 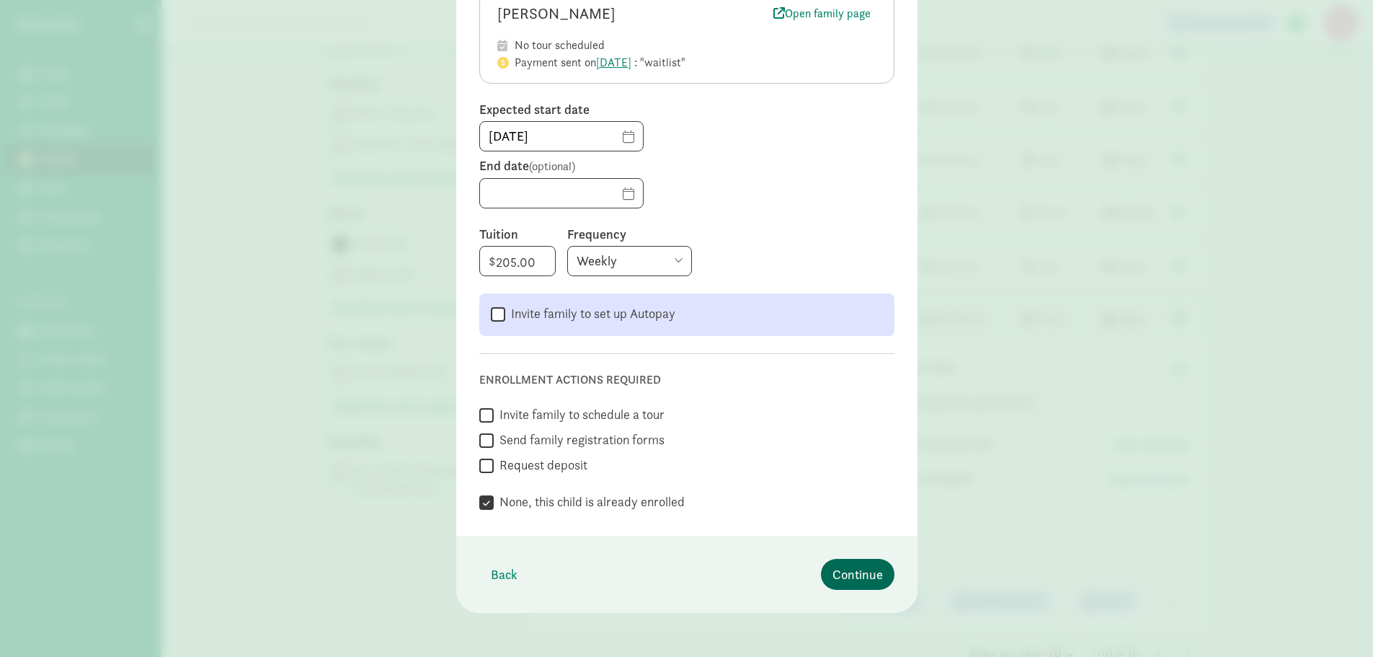 What do you see at coordinates (589, 502) in the screenshot?
I see `label: None, this child is already enrolled` at bounding box center [589, 502].